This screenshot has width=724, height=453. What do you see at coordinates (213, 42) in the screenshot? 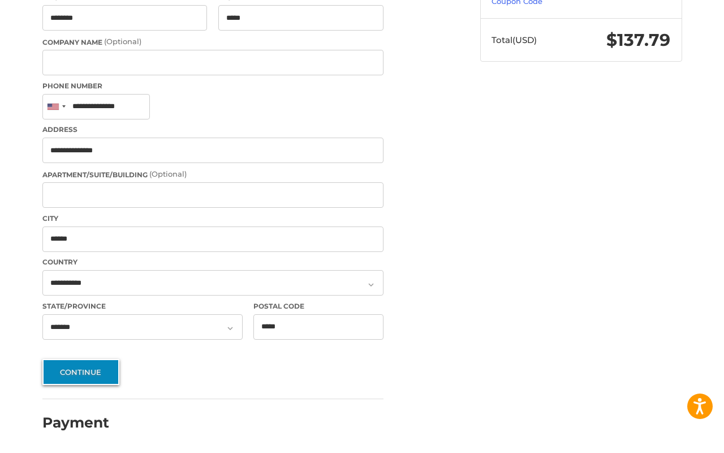
I see `label: Company Name` at bounding box center [213, 42].